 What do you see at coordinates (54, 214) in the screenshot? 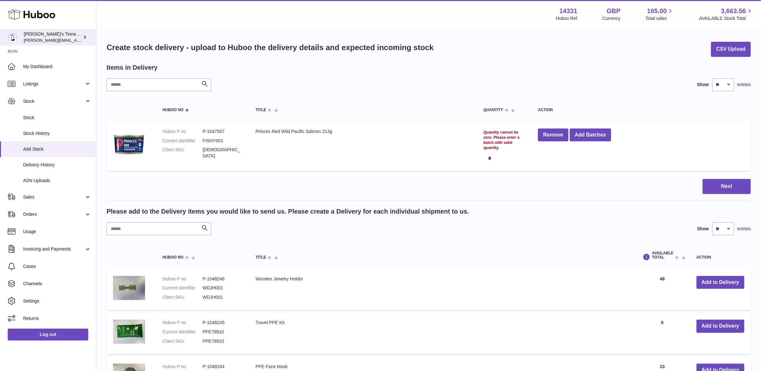
I see `span: Orders` at bounding box center [54, 214].